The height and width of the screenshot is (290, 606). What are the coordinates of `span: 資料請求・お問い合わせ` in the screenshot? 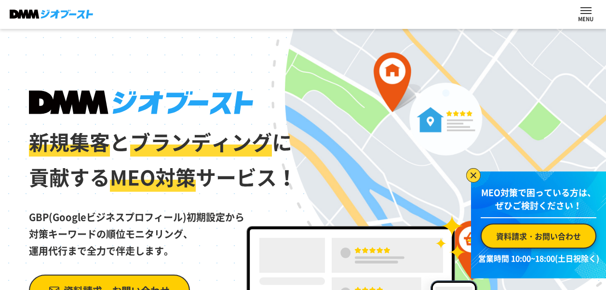 It's located at (539, 236).